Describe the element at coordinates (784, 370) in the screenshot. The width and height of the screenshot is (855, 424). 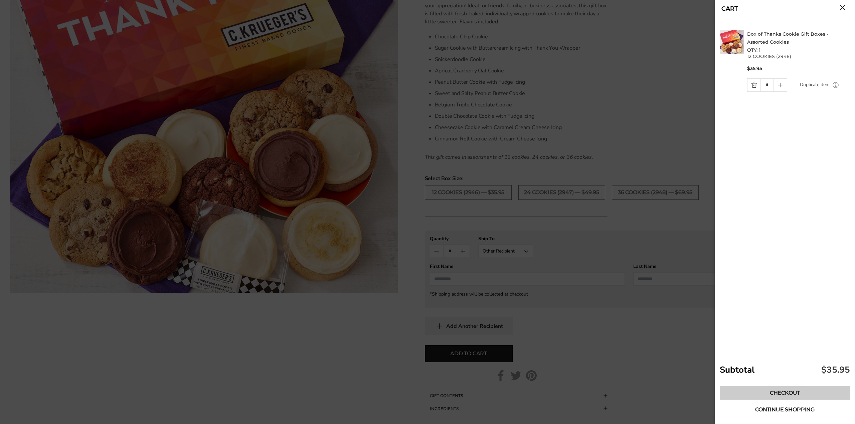
I see `div: Subtotal` at that location.